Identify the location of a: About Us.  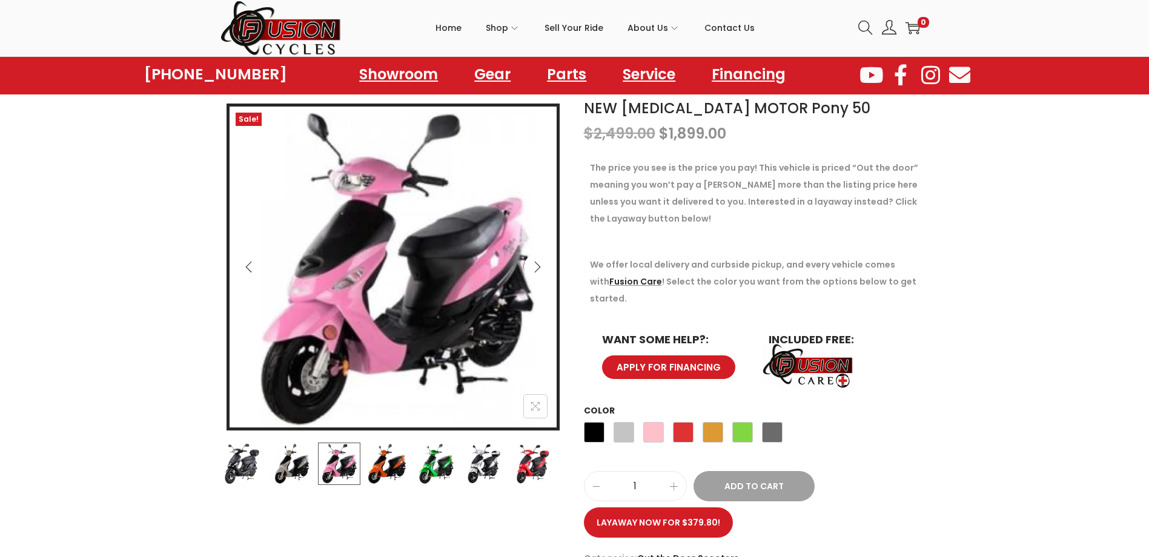
(653, 28).